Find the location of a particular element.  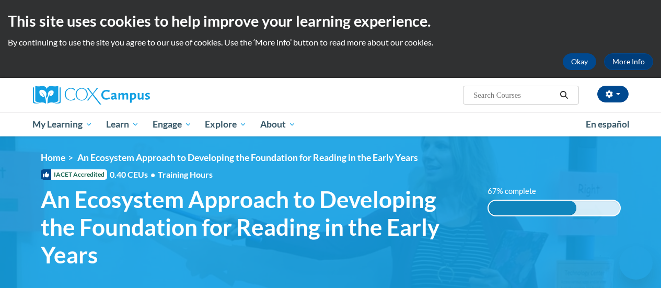

a: Home is located at coordinates (53, 157).